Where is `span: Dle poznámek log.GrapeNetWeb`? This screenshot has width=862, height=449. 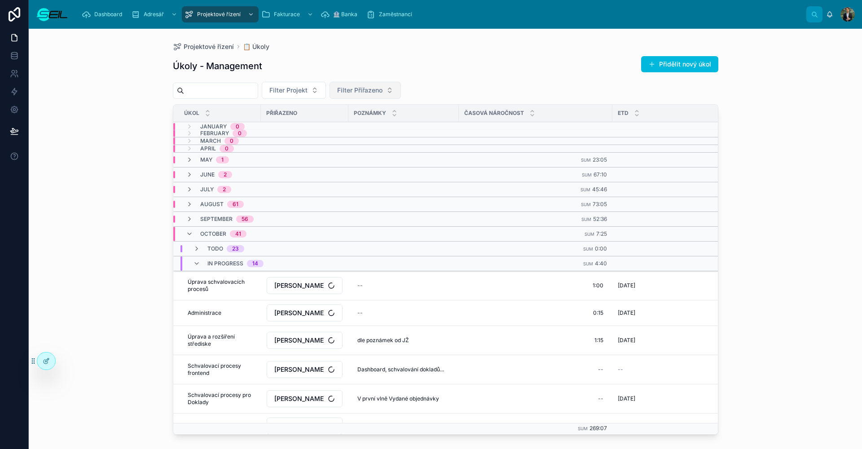
span: Dle poznámek log.GrapeNetWeb is located at coordinates (398, 426).